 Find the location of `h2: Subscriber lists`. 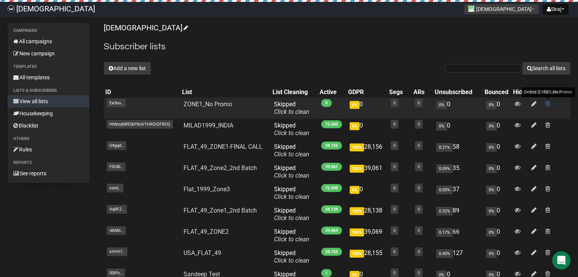

h2: Subscriber lists is located at coordinates (337, 47).